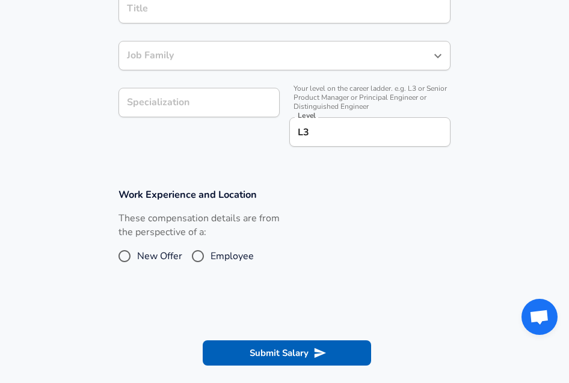  What do you see at coordinates (287, 353) in the screenshot?
I see `button: Submit Salary` at bounding box center [287, 353].